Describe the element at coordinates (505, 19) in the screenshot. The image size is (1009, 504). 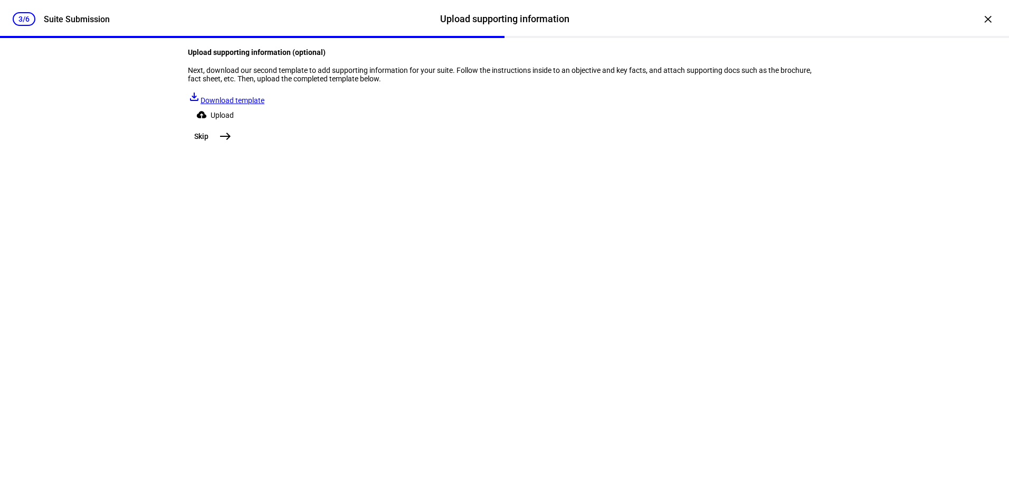
I see `div: Upload supporting information` at that location.